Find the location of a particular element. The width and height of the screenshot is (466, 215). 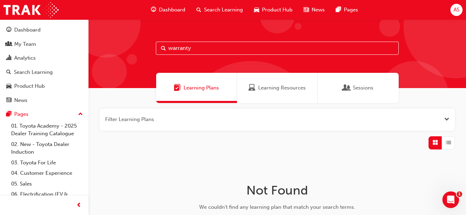

span: AS is located at coordinates (456, 10).